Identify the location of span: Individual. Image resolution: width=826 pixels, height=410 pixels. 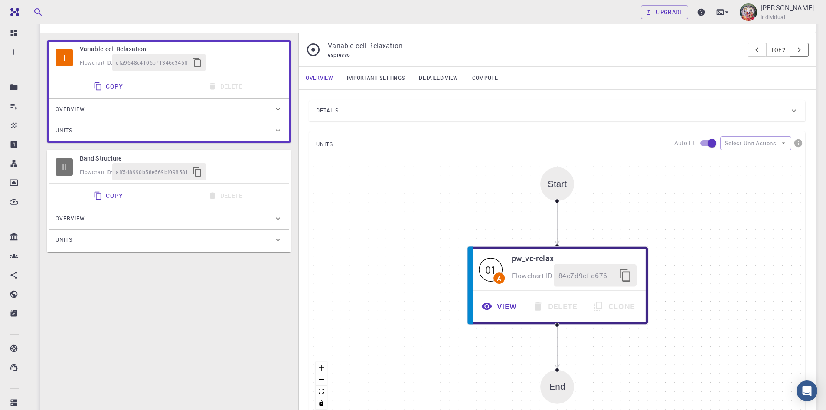
(772, 17).